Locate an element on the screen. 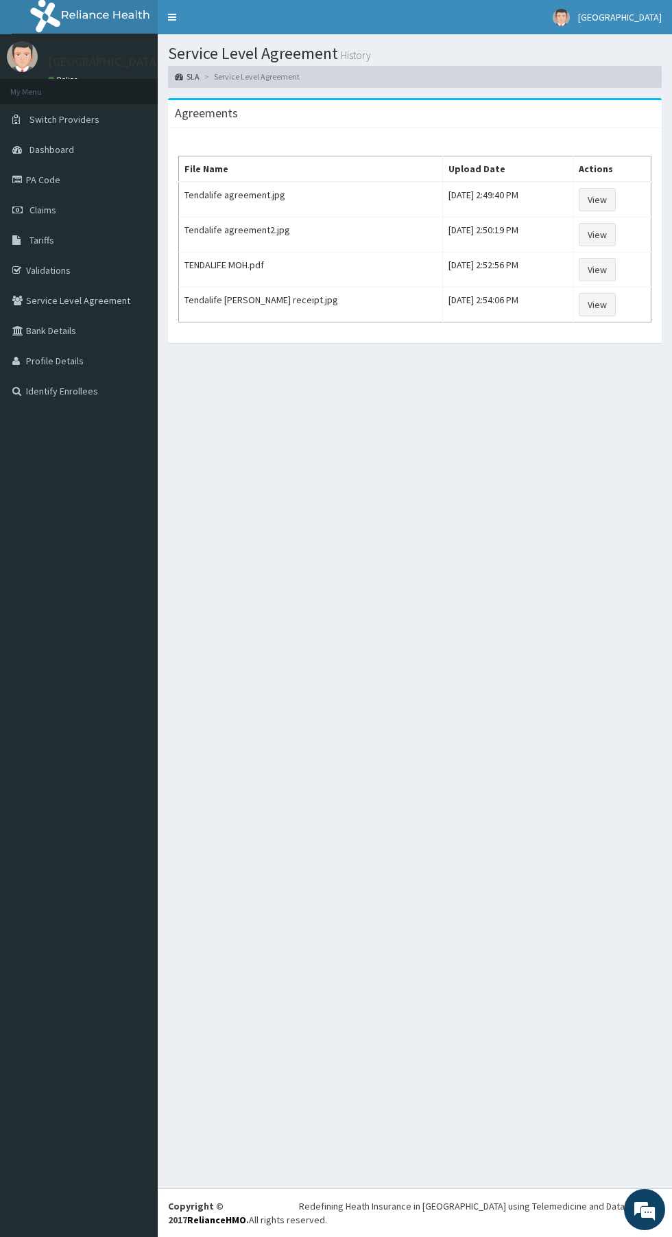 The height and width of the screenshot is (1237, 672). td: Tendalife agreement.jpg is located at coordinates (311, 200).